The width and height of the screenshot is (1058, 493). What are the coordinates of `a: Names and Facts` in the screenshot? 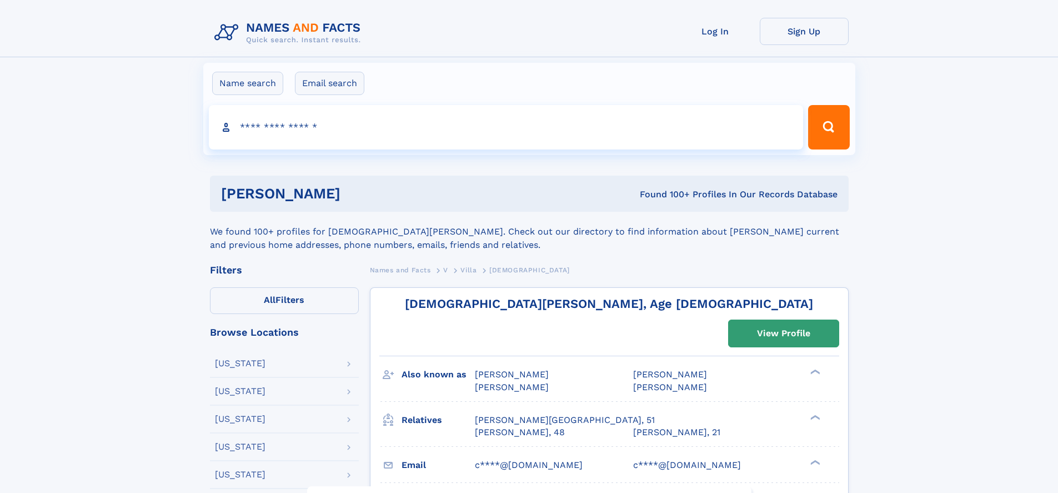 It's located at (400, 269).